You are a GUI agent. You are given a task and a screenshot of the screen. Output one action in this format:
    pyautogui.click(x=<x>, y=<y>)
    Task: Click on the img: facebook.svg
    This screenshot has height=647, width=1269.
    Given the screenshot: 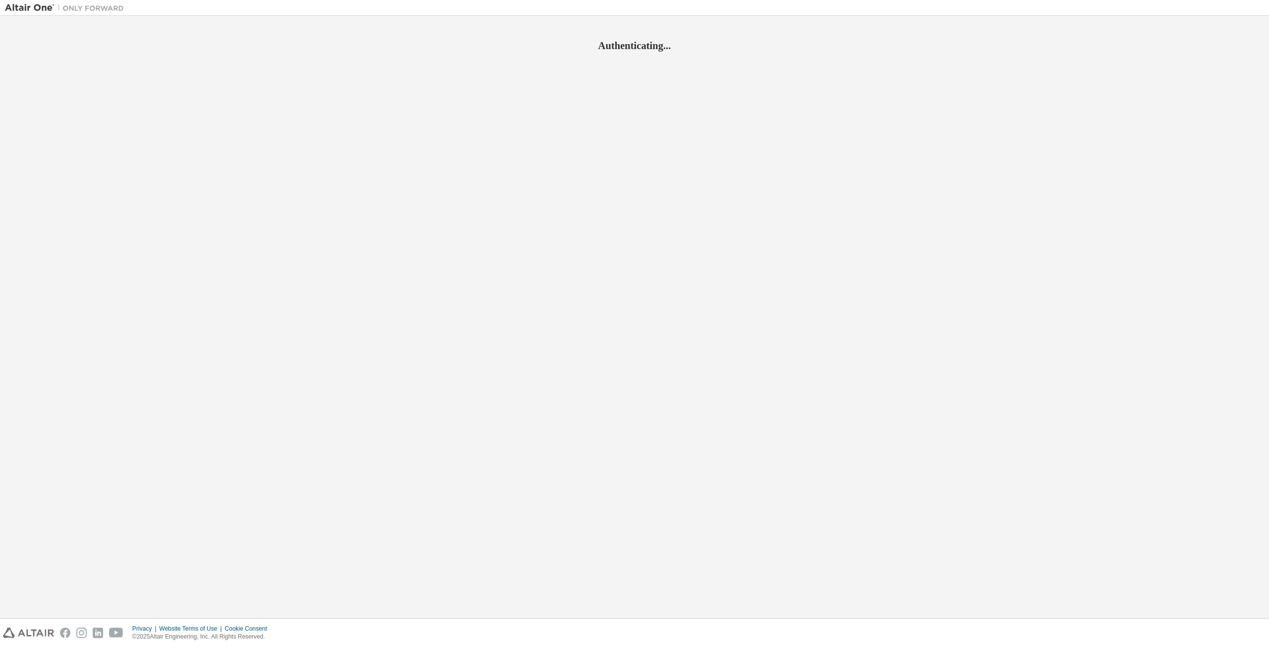 What is the action you would take?
    pyautogui.click(x=65, y=632)
    